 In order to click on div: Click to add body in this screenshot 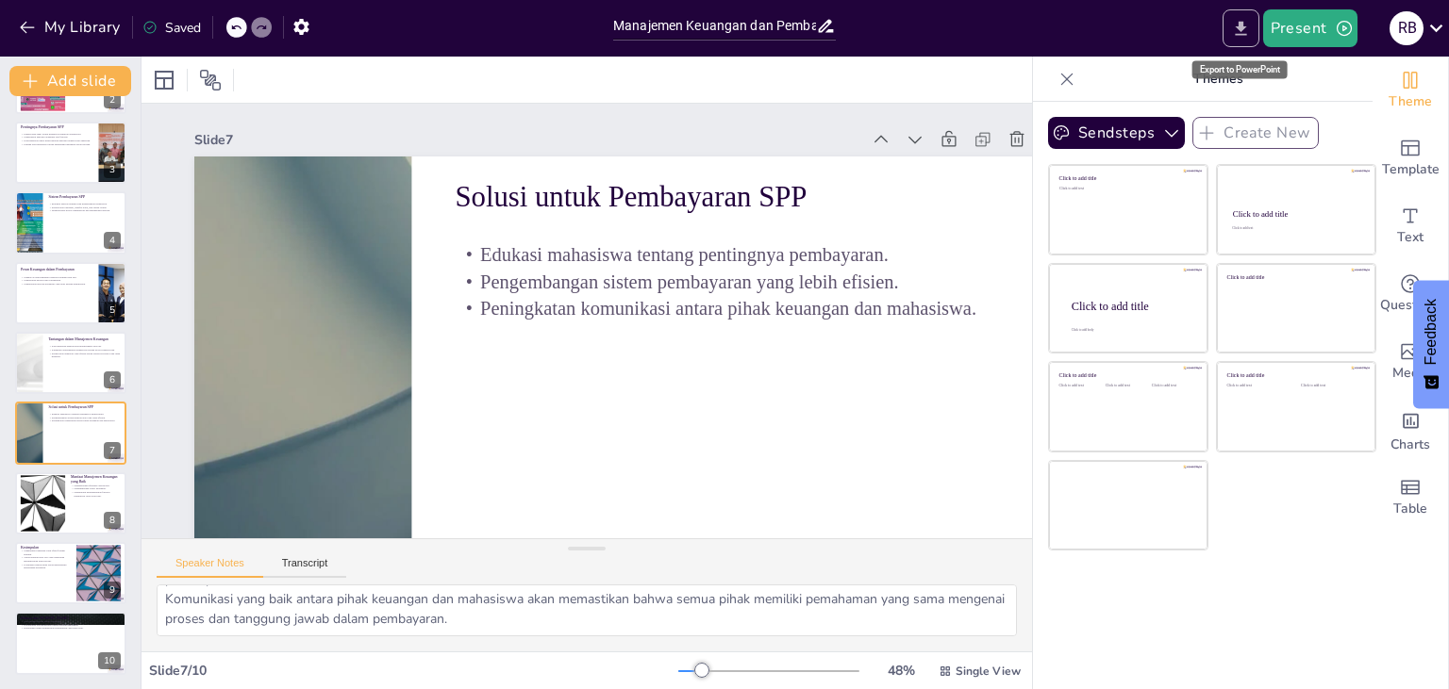, I will do `click(1131, 330)`.